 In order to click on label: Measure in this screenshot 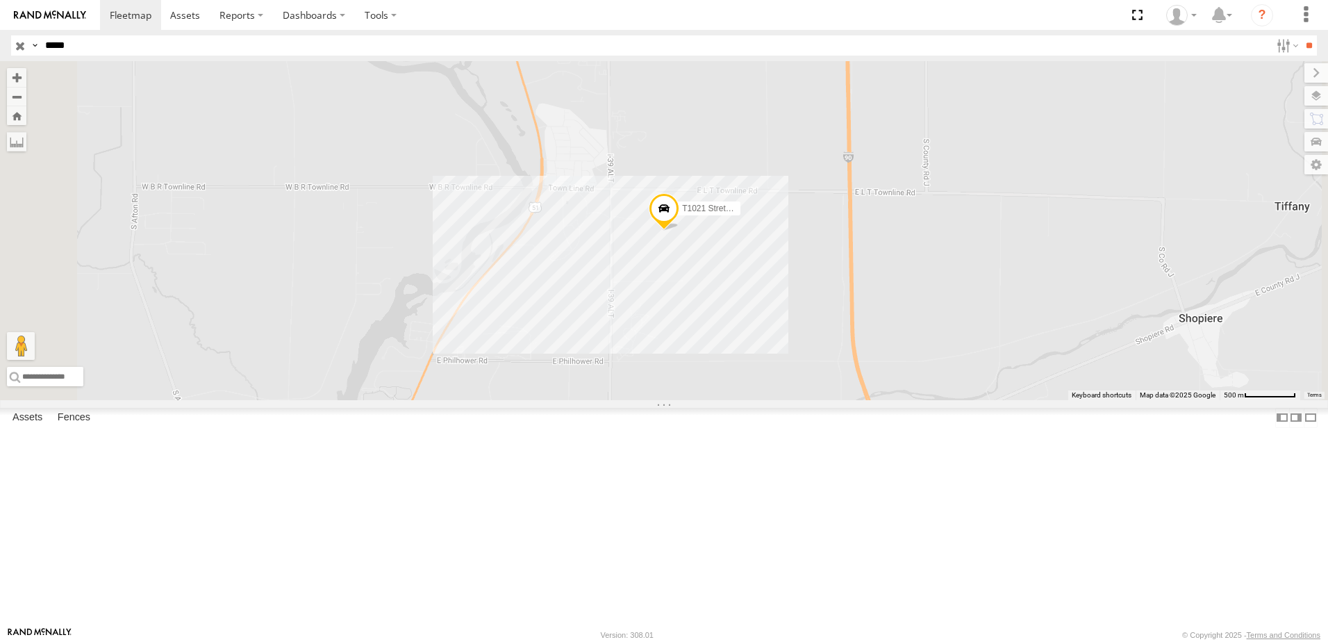, I will do `click(17, 142)`.